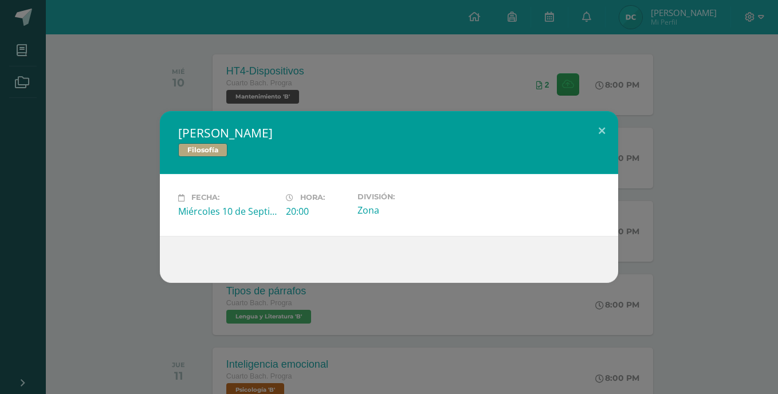 The image size is (778, 394). What do you see at coordinates (205, 198) in the screenshot?
I see `span: Fecha:` at bounding box center [205, 198].